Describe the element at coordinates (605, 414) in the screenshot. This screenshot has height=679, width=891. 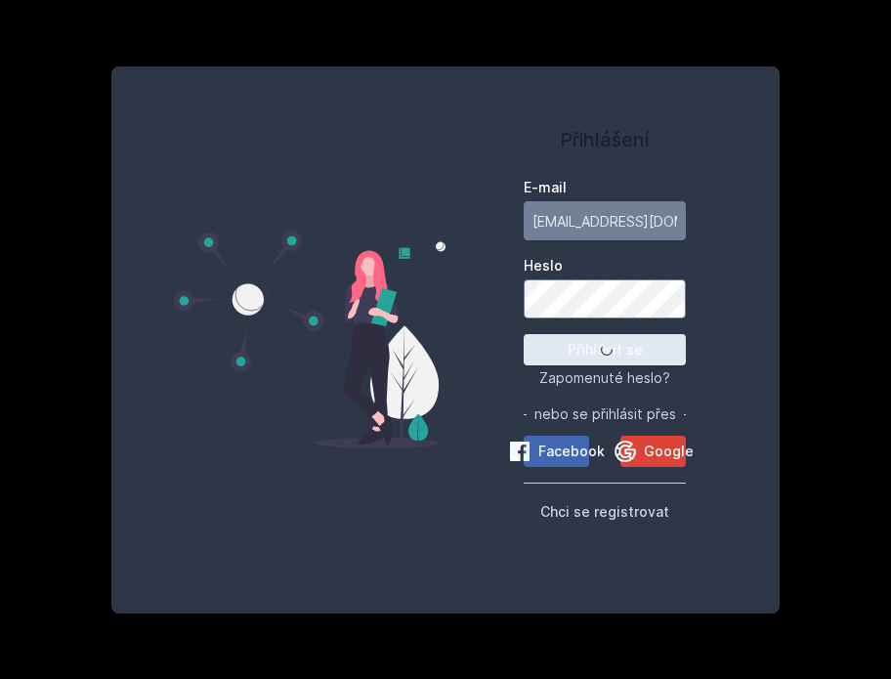
I see `span: nebo se přihlásit přes` at that location.